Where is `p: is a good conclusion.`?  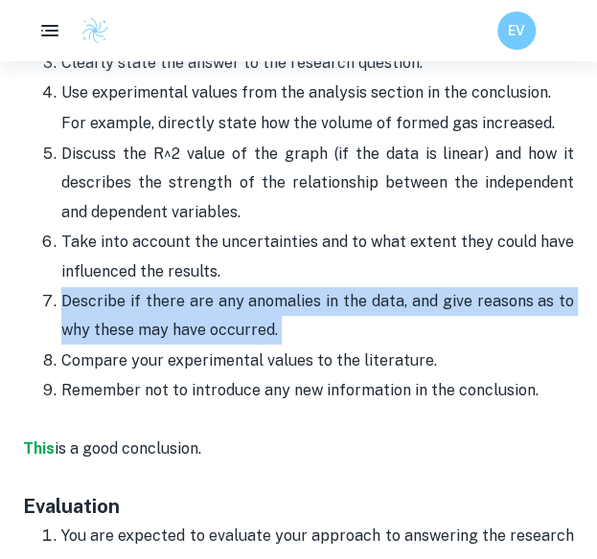 p: is a good conclusion. is located at coordinates (298, 435).